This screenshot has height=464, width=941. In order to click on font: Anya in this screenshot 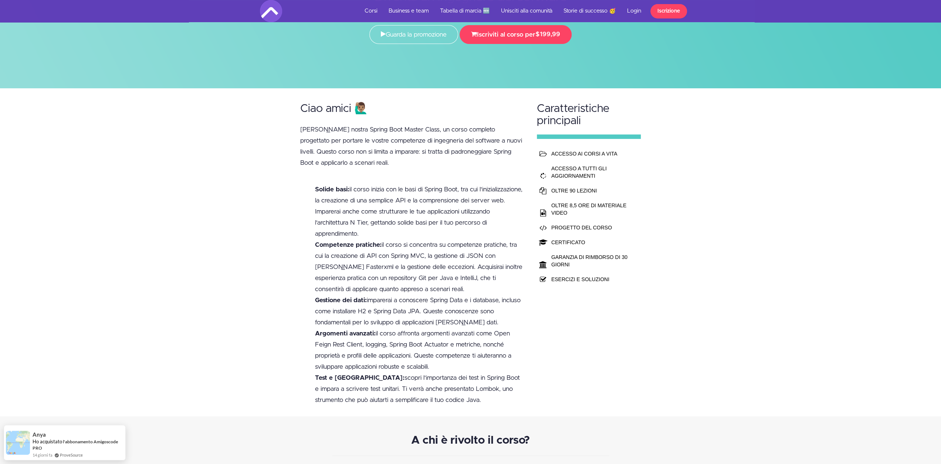, I will do `click(39, 435)`.